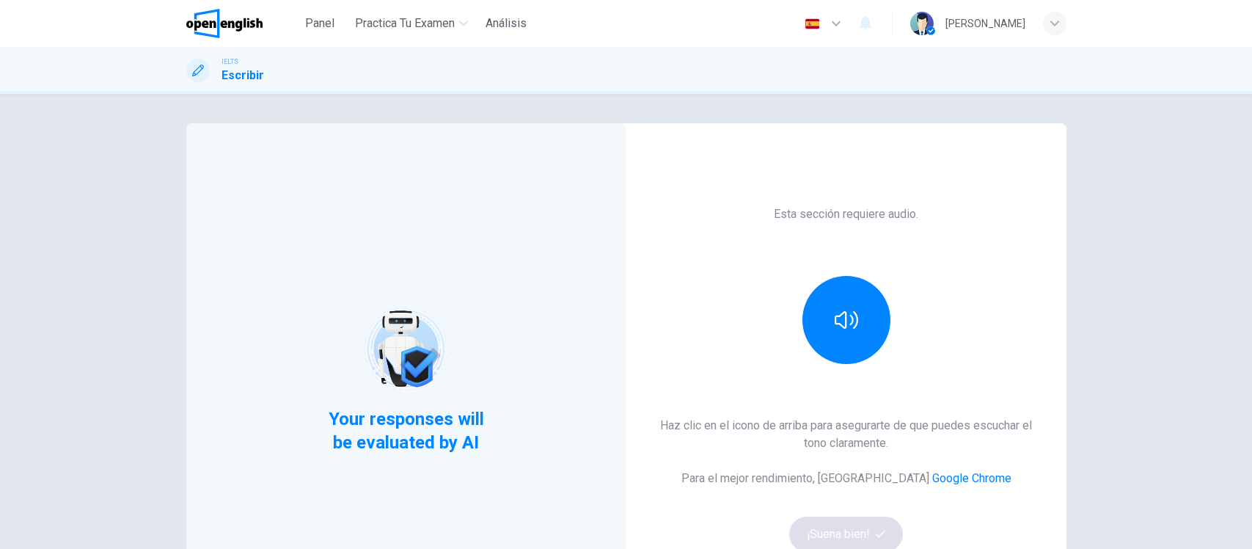  I want to click on a: OpenEnglish logo, so click(241, 23).